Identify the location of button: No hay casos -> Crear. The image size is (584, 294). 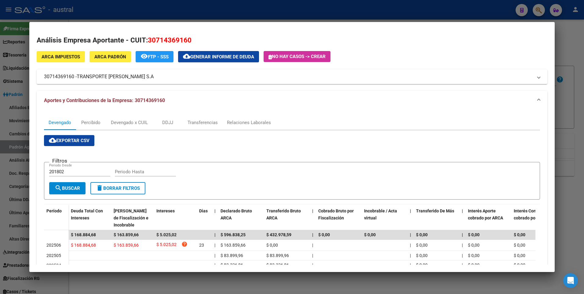
(297, 57).